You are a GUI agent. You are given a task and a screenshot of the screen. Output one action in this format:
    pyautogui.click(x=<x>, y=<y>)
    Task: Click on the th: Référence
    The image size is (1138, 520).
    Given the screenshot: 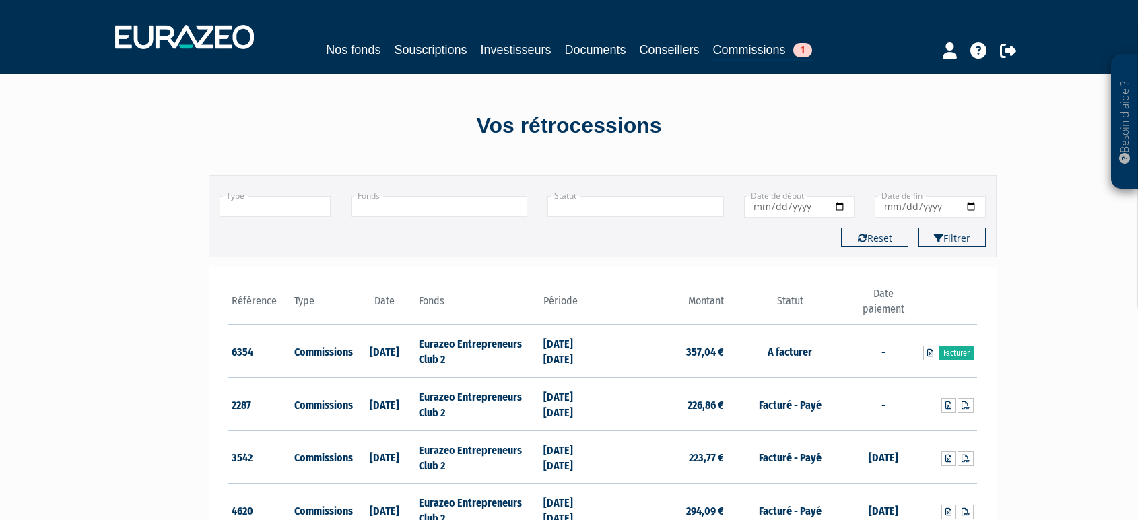 What is the action you would take?
    pyautogui.click(x=259, y=305)
    